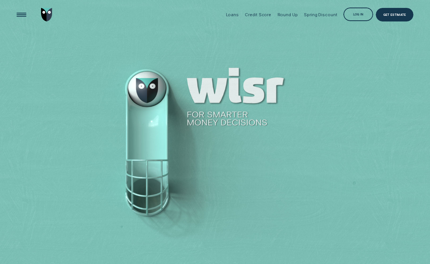 Image resolution: width=430 pixels, height=264 pixels. Describe the element at coordinates (320, 15) in the screenshot. I see `div: Spring Discount` at that location.